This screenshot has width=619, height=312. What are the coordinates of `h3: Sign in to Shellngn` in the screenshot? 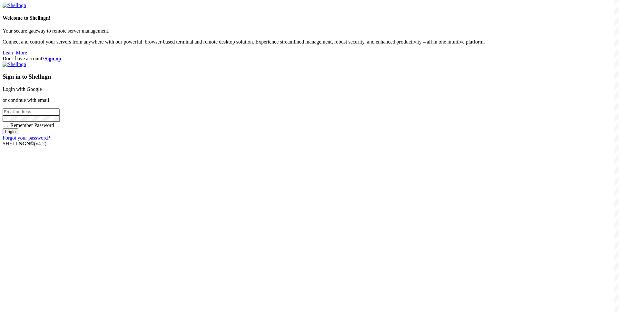 It's located at (310, 77).